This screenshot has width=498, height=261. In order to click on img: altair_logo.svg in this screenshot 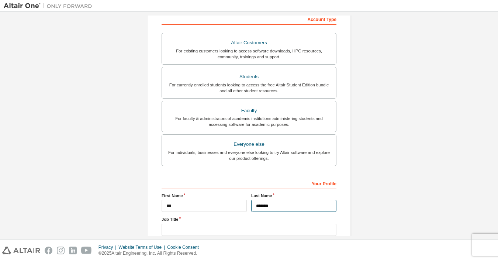, I will do `click(21, 250)`.